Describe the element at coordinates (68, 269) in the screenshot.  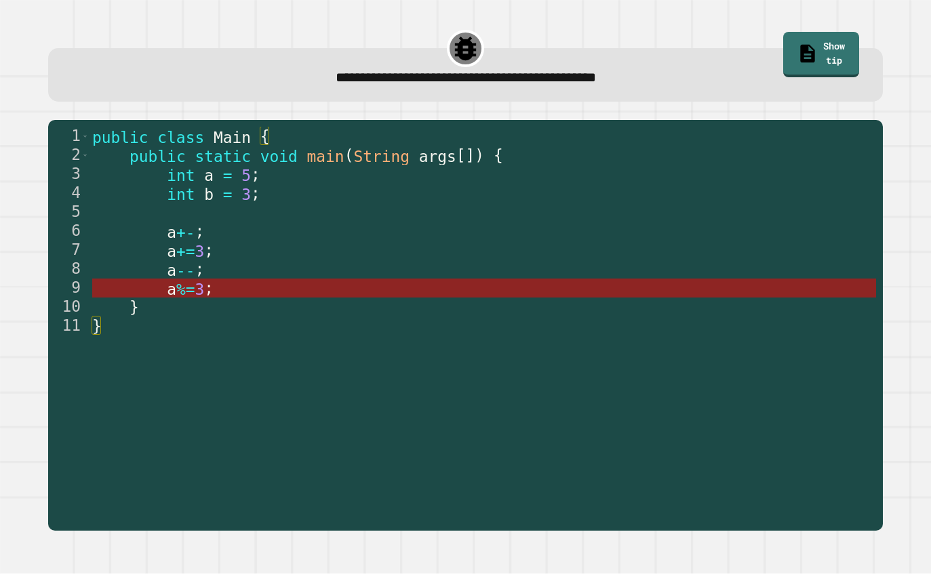
I see `div: 8` at that location.